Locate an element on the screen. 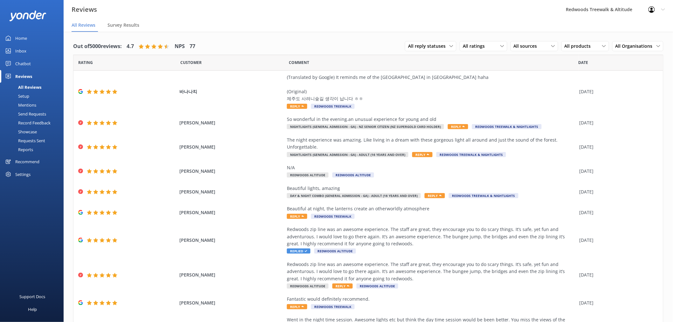 This screenshot has height=322, width=673. div: Beautiful lights, amazing is located at coordinates (432, 188).